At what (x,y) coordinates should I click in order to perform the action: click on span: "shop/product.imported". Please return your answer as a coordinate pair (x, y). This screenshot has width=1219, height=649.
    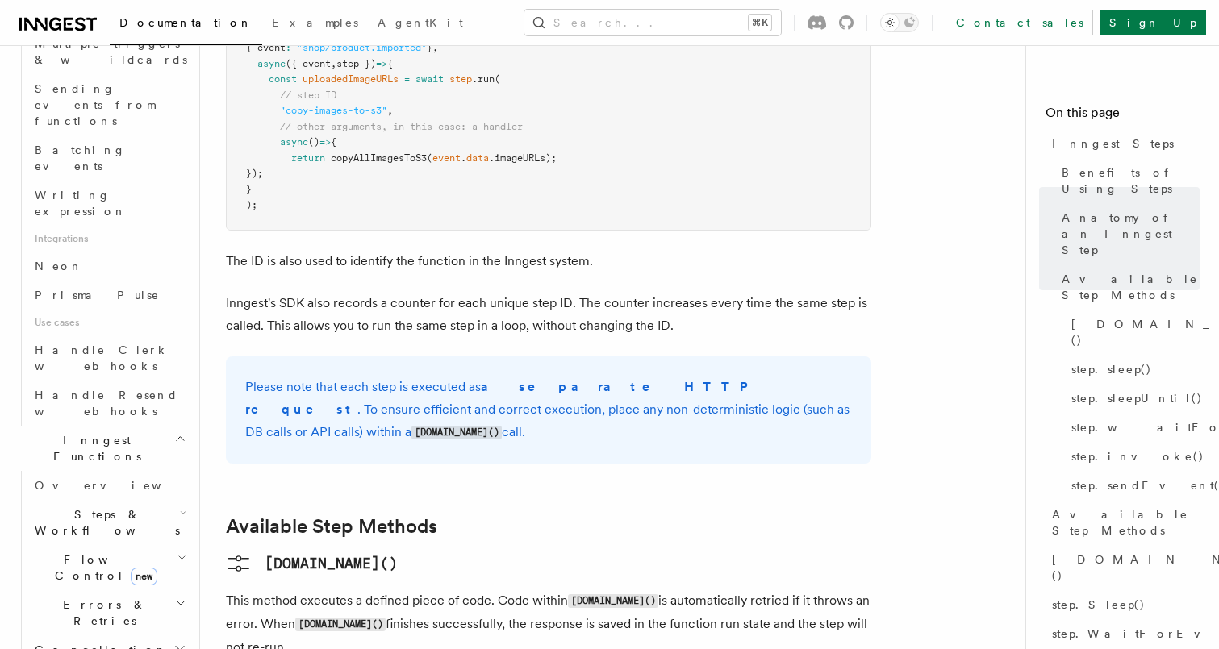
    Looking at the image, I should click on (361, 48).